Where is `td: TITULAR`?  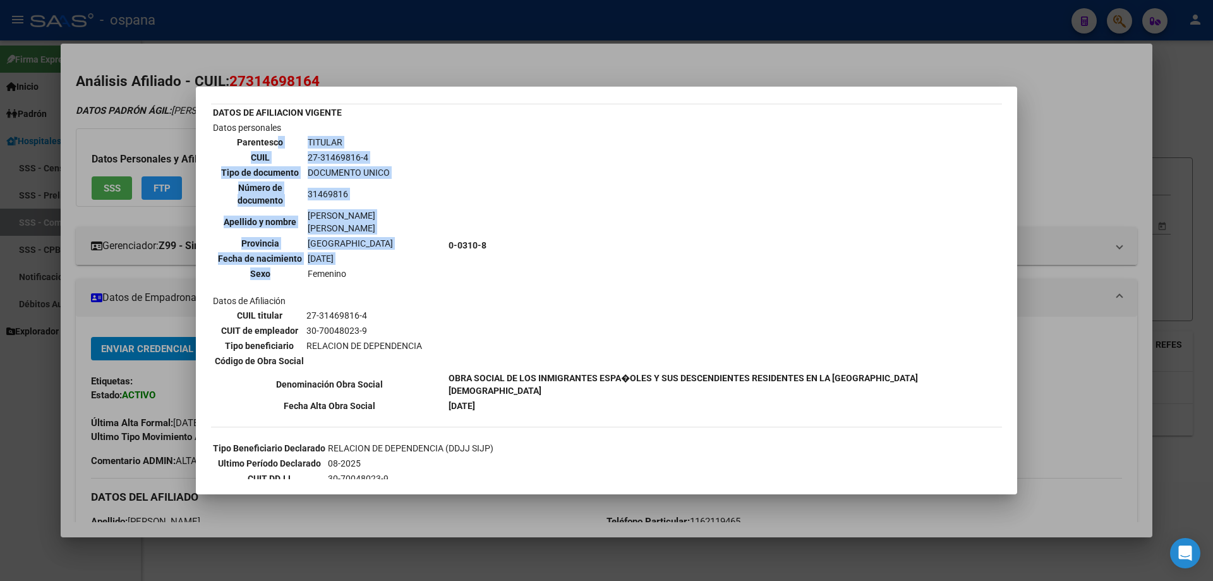 td: TITULAR is located at coordinates (375, 142).